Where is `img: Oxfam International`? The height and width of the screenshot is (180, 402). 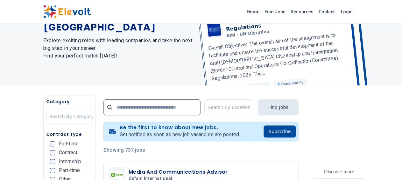 img: Oxfam International is located at coordinates (117, 175).